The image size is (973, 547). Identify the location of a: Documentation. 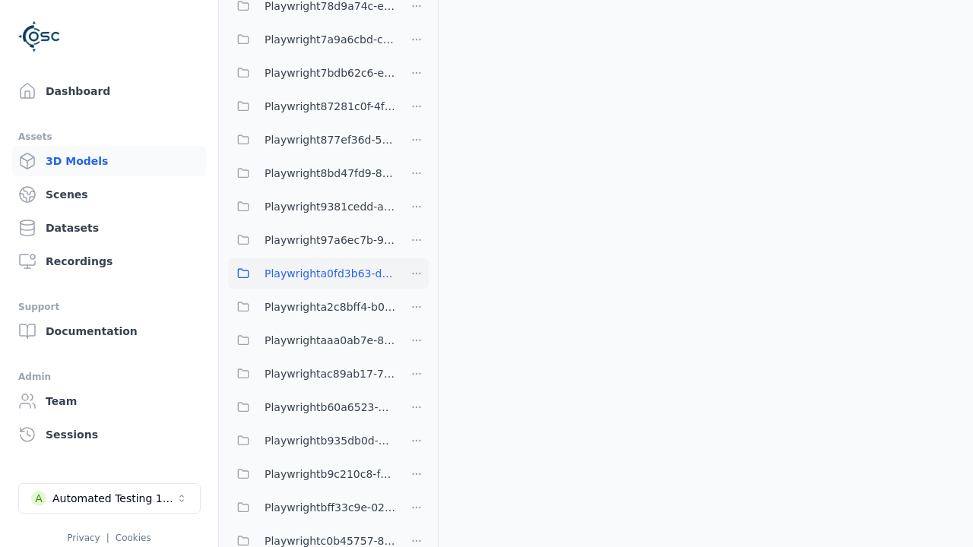
(109, 332).